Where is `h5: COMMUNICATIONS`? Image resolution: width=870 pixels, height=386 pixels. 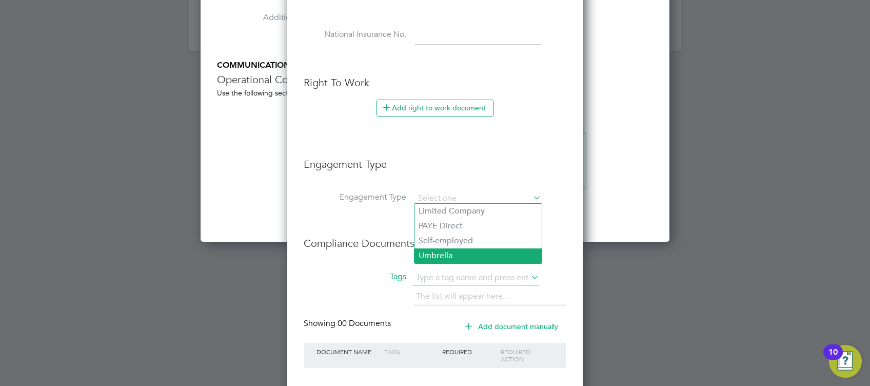
h5: COMMUNICATIONS is located at coordinates (435, 65).